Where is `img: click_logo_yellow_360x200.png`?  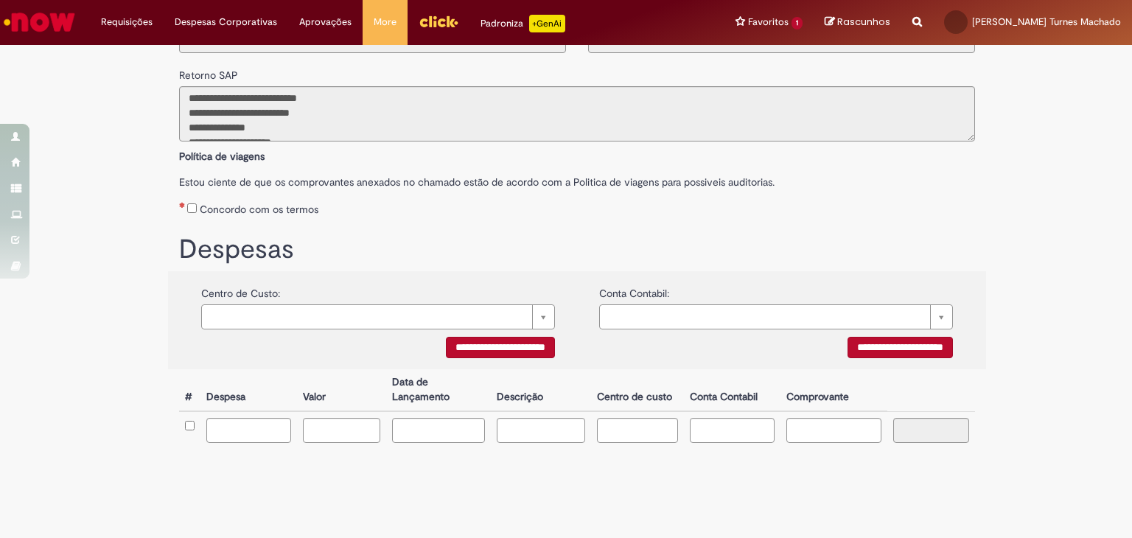 img: click_logo_yellow_360x200.png is located at coordinates (438, 21).